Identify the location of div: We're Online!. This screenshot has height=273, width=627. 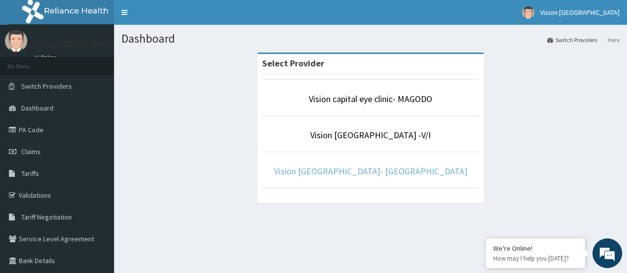
(536, 248).